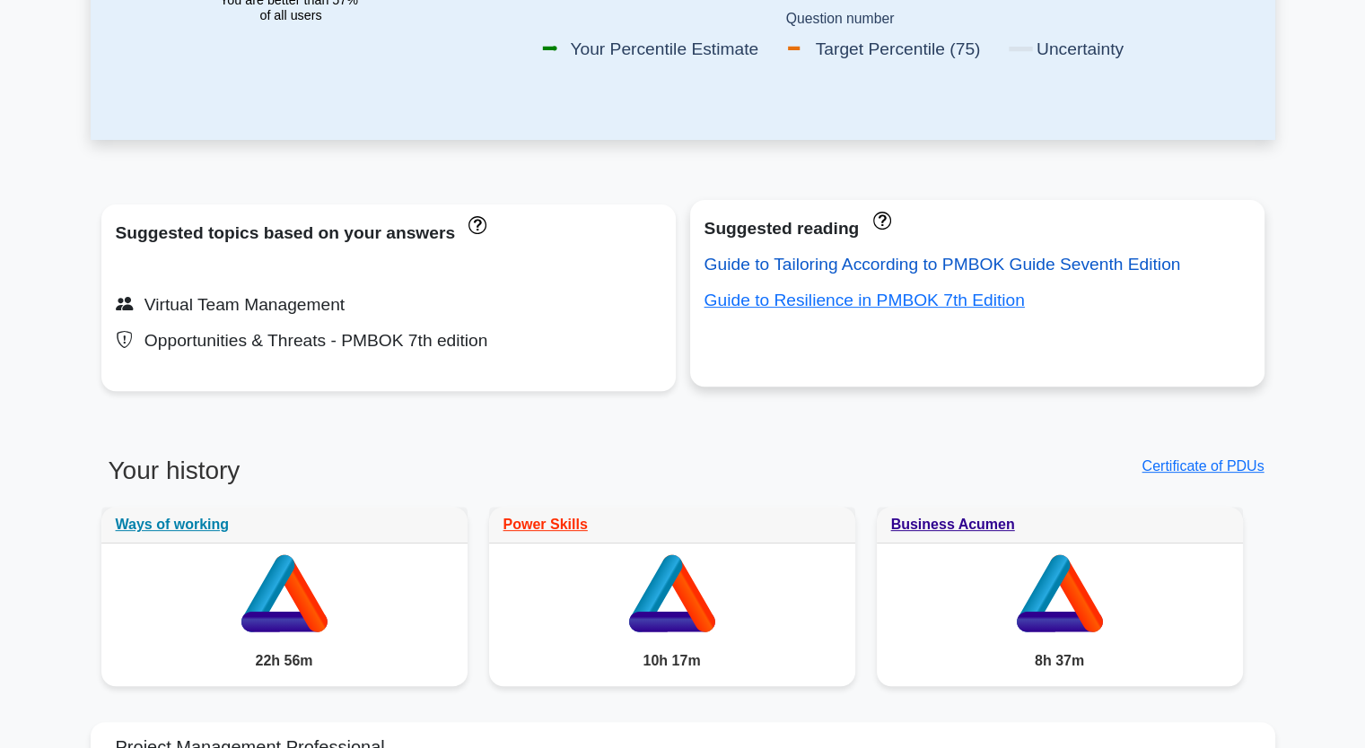  I want to click on h3: Your history, so click(387, 478).